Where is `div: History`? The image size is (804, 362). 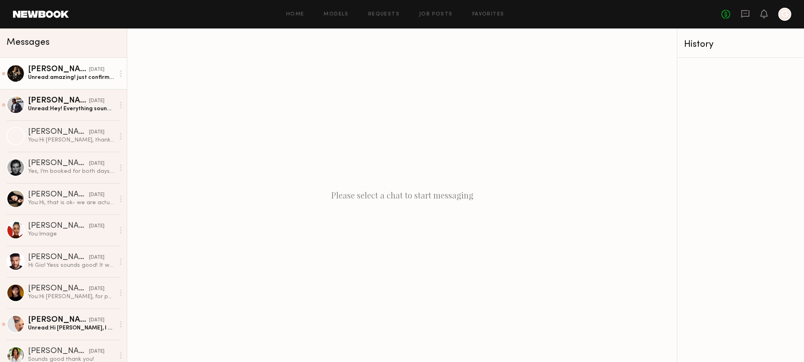 div: History is located at coordinates (741, 44).